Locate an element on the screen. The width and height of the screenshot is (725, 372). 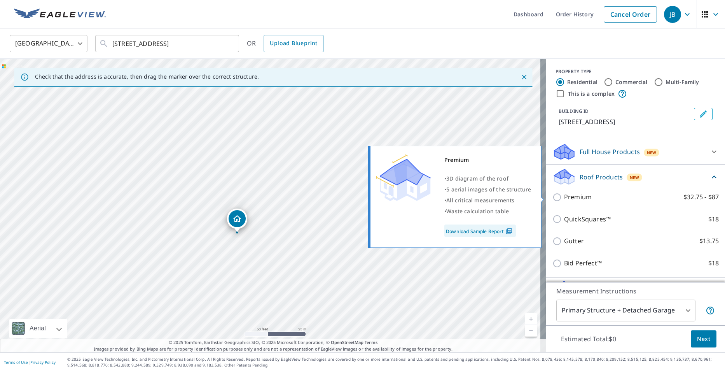
span: 3D diagram of the roof is located at coordinates (478, 178).